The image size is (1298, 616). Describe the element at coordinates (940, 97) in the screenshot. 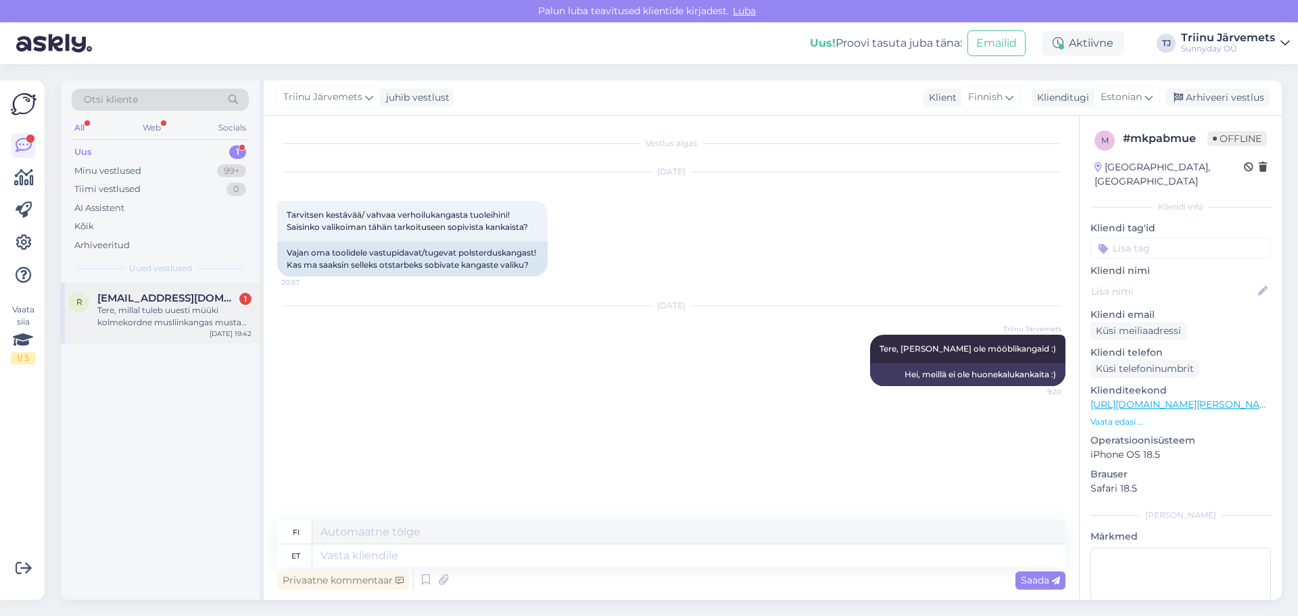

I see `div: Klient` at that location.